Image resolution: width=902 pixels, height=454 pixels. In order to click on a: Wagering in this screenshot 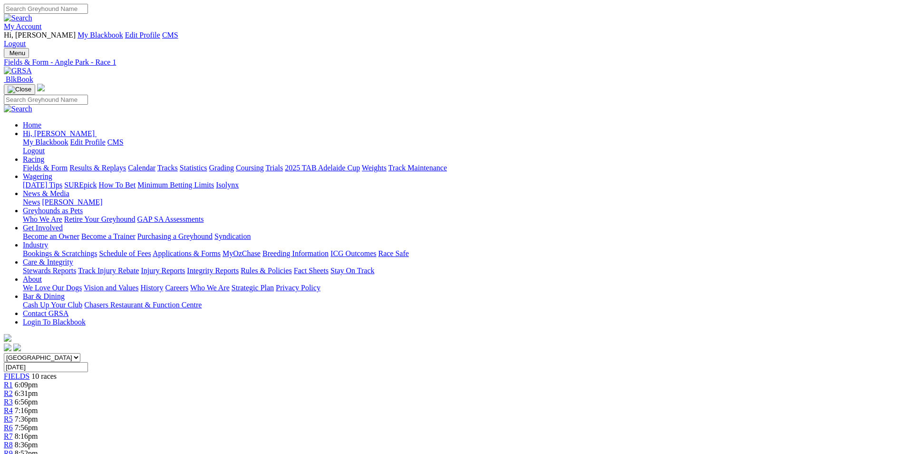, I will do `click(38, 176)`.